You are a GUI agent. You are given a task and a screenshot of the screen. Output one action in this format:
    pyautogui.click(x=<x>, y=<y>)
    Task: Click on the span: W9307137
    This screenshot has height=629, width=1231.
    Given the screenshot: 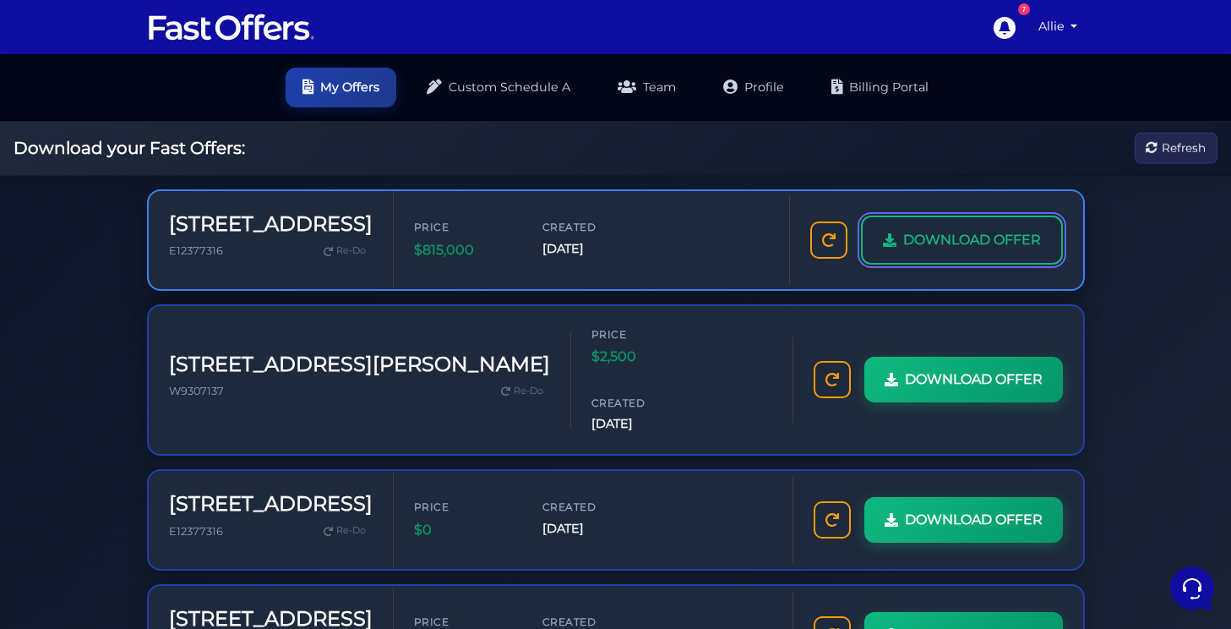 What is the action you would take?
    pyautogui.click(x=196, y=390)
    